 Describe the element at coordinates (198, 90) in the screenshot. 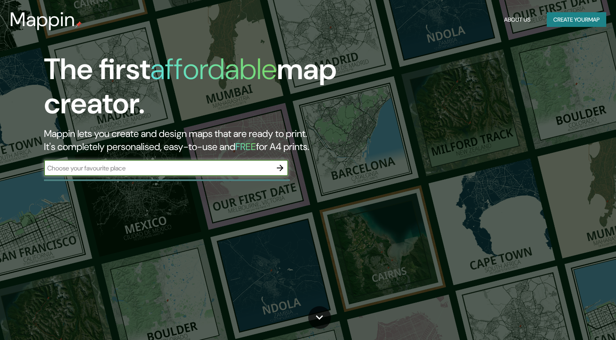

I see `h1: The first map creator.` at that location.